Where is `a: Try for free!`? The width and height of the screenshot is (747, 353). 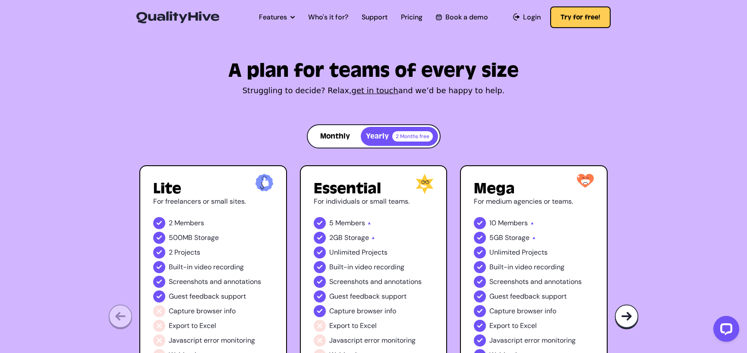 a: Try for free! is located at coordinates (580, 17).